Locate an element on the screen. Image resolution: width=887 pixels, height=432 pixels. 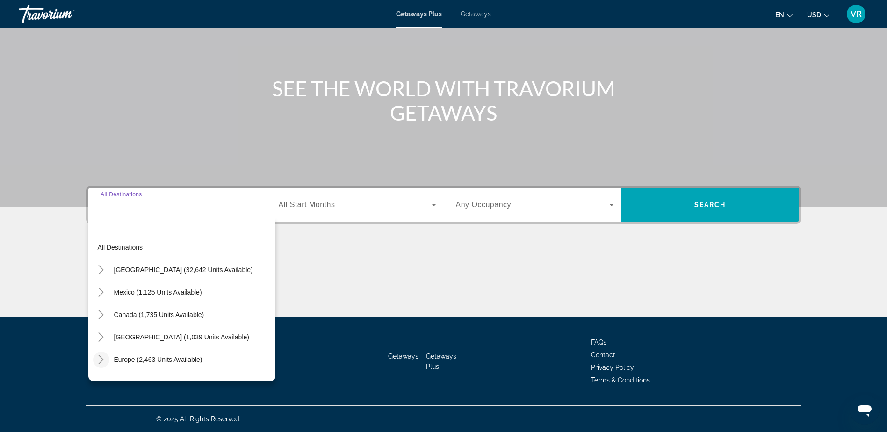
a: FAQs is located at coordinates (598, 342).